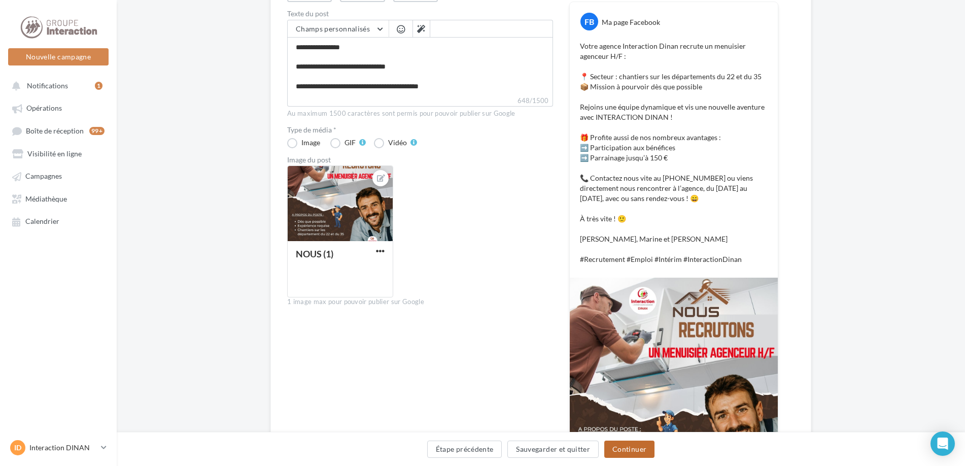  Describe the element at coordinates (629, 449) in the screenshot. I see `button: Continuer` at that location.